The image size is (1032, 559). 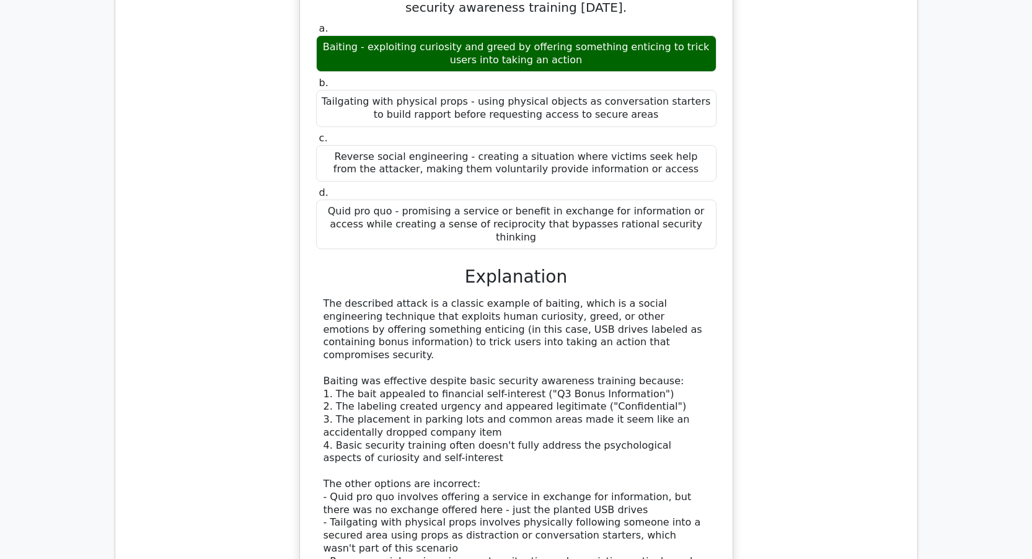 I want to click on div: Quid pro quo - promising a service or benefit in exchange for information or access while creatin..., so click(x=517, y=224).